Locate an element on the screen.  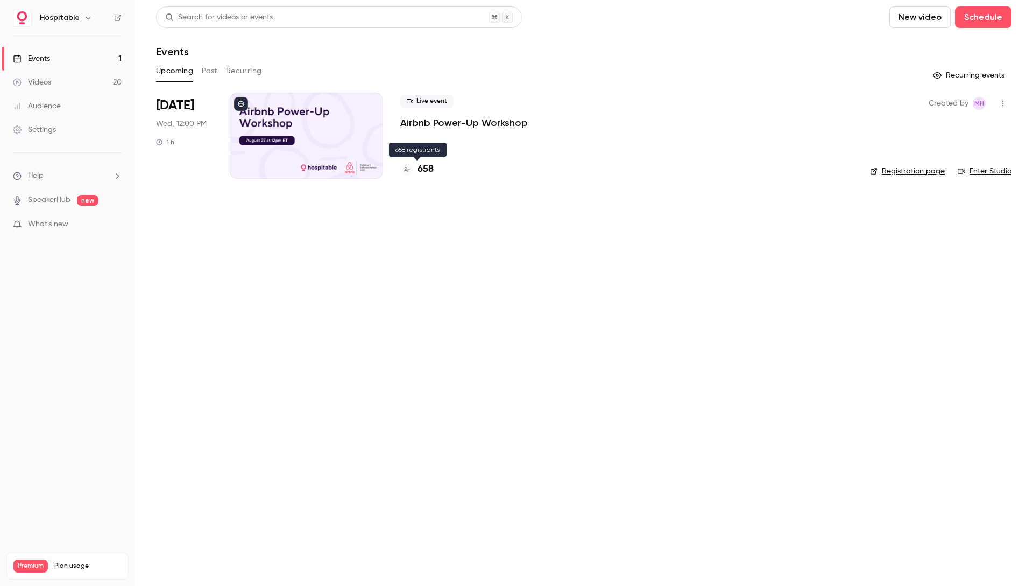
button: Past is located at coordinates (209, 71).